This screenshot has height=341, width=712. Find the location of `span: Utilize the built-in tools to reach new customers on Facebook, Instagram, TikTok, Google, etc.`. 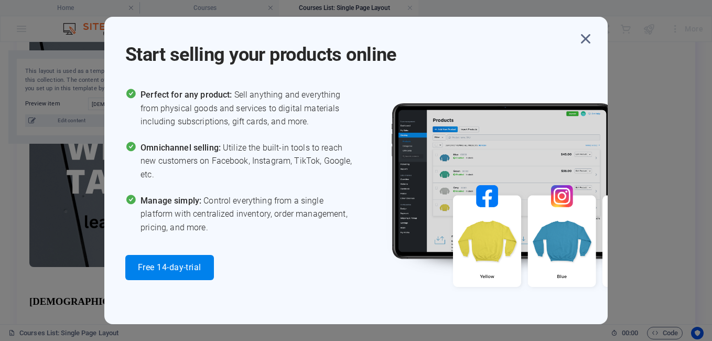

span: Utilize the built-in tools to reach new customers on Facebook, Instagram, TikTok, Google, etc. is located at coordinates (248, 161).